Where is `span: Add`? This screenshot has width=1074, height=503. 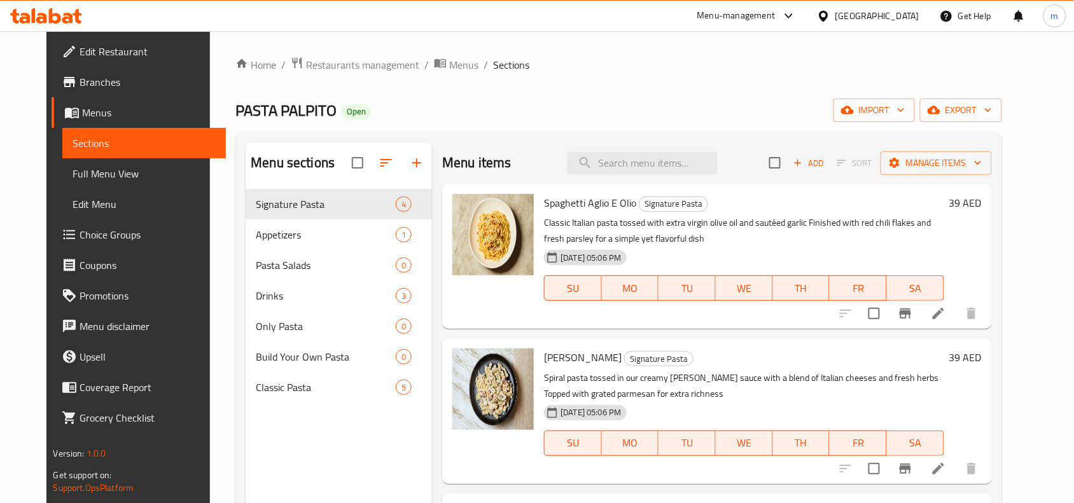
span: Add is located at coordinates (809, 163).